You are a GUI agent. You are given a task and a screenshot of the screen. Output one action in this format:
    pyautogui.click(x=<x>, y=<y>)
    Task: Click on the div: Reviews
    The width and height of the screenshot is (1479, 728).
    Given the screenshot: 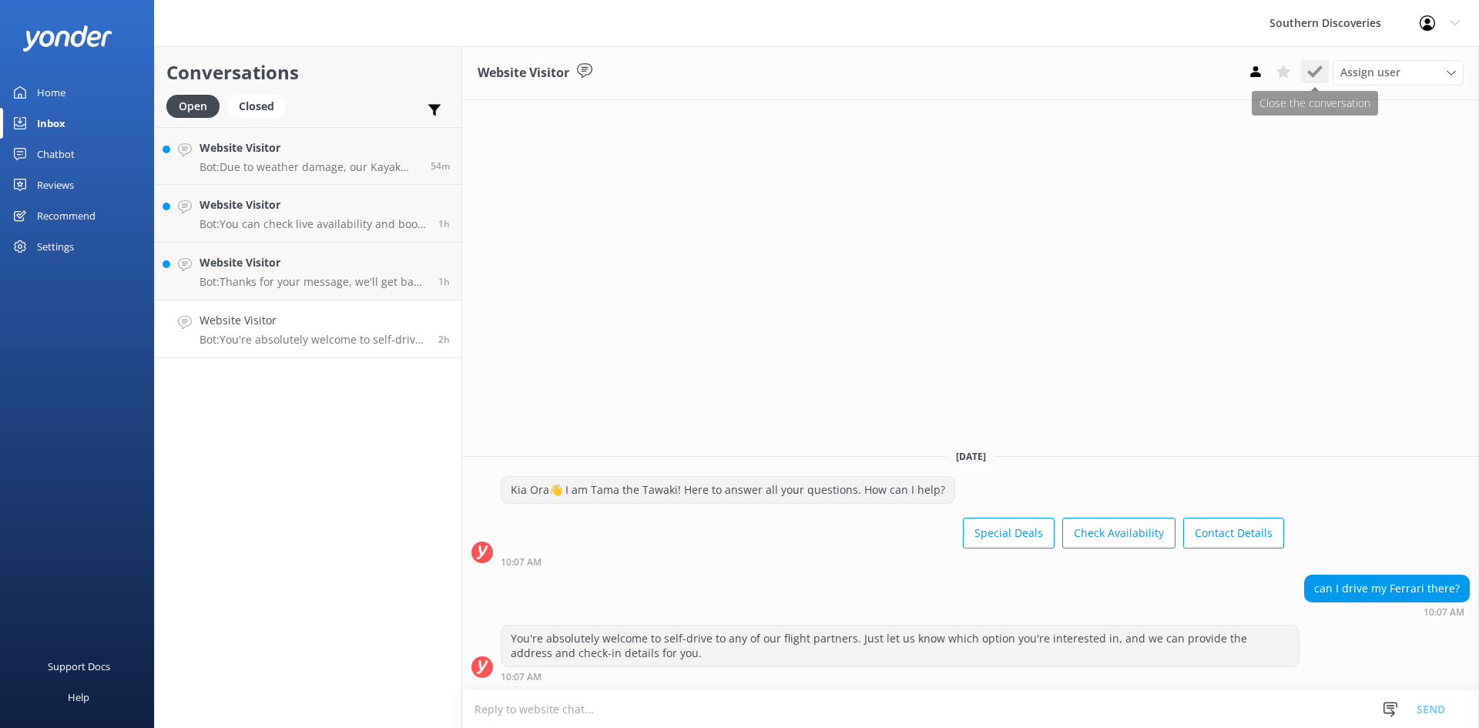 What is the action you would take?
    pyautogui.click(x=55, y=185)
    